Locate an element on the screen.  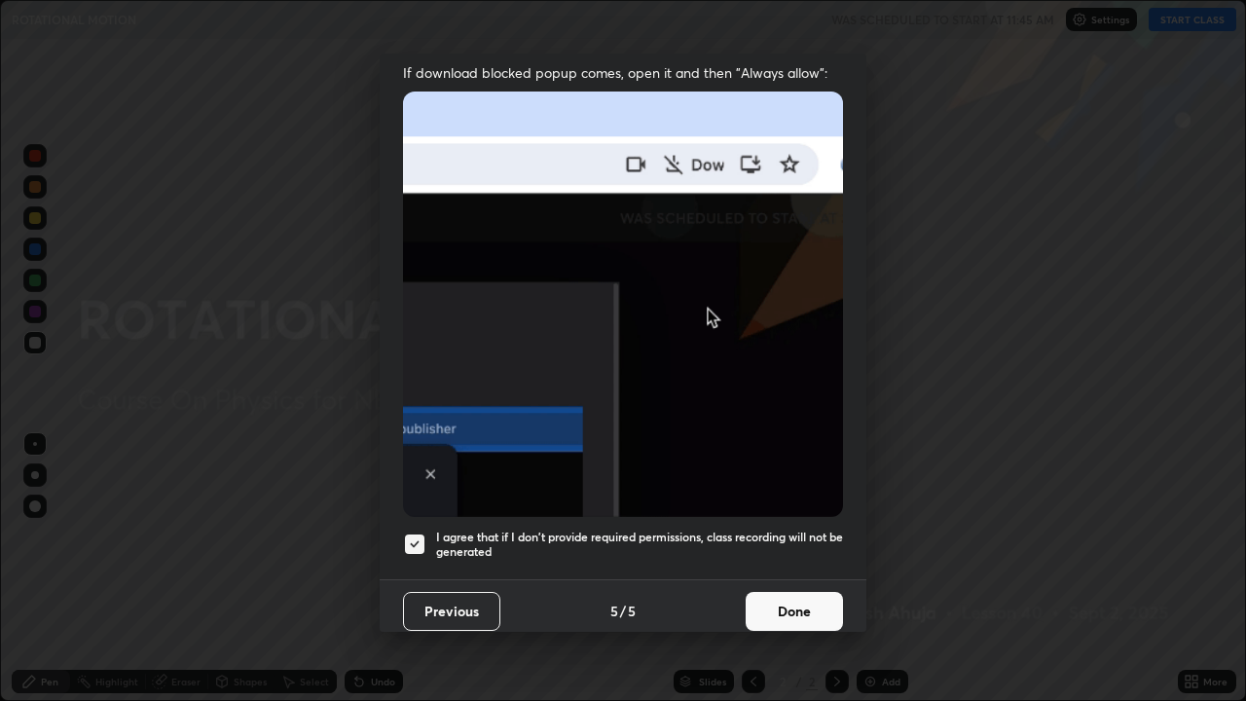
h5: I agree that if I don't provide required permissions, class recording will not be generated is located at coordinates (639, 544).